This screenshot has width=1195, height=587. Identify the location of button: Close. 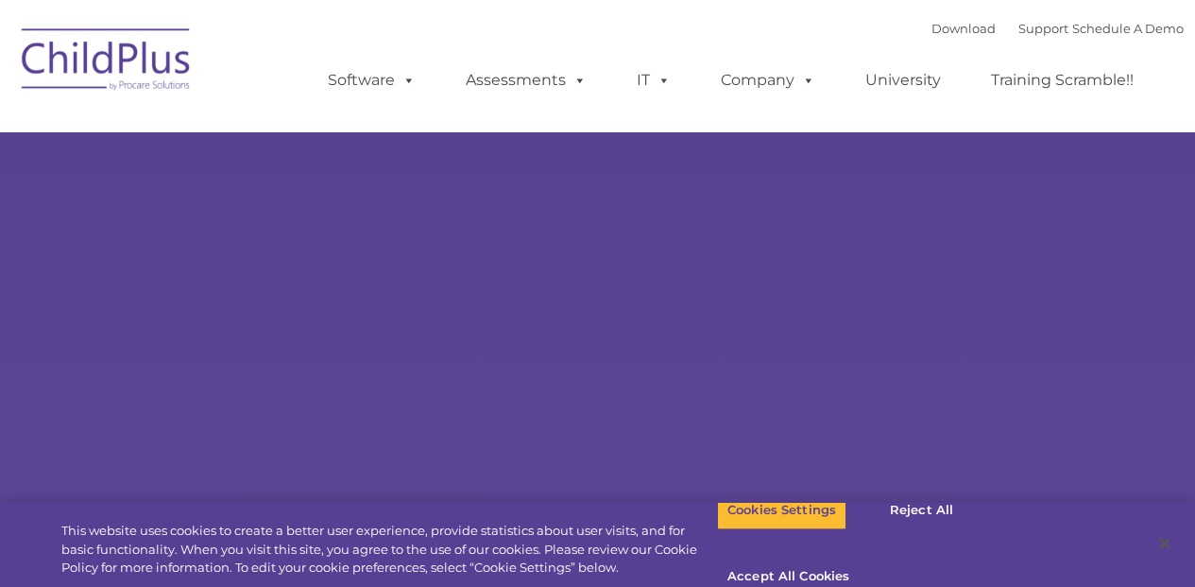
(1165, 543).